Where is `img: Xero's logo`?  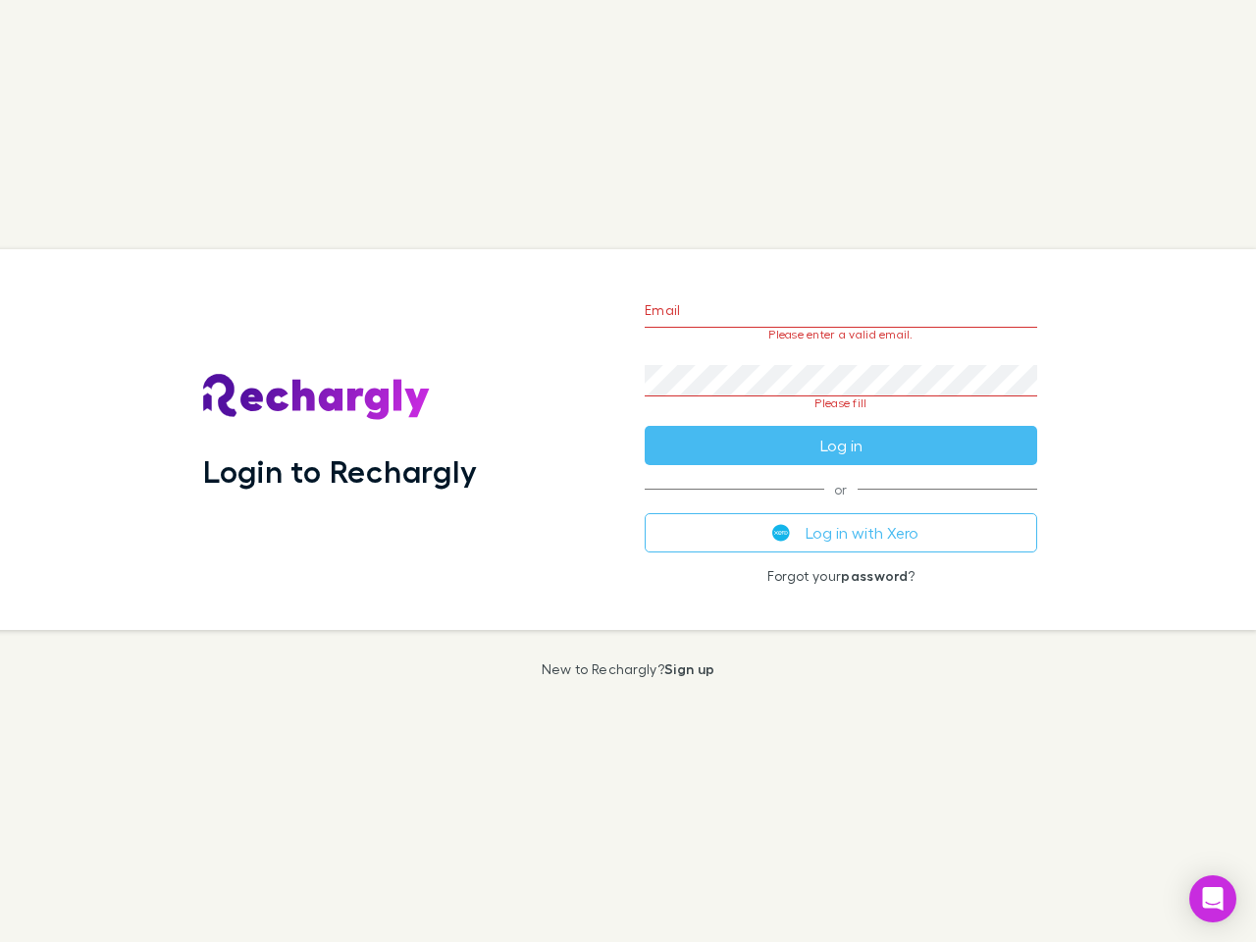
img: Xero's logo is located at coordinates (781, 533).